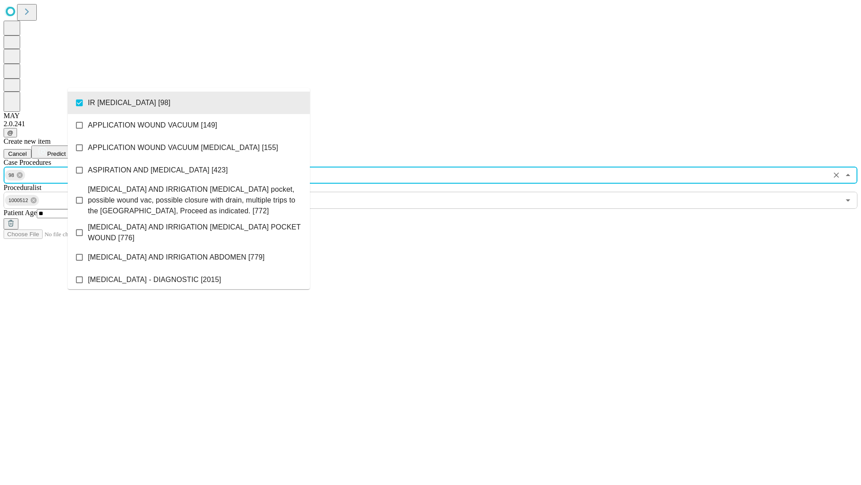  I want to click on span: 1000512, so click(18, 200).